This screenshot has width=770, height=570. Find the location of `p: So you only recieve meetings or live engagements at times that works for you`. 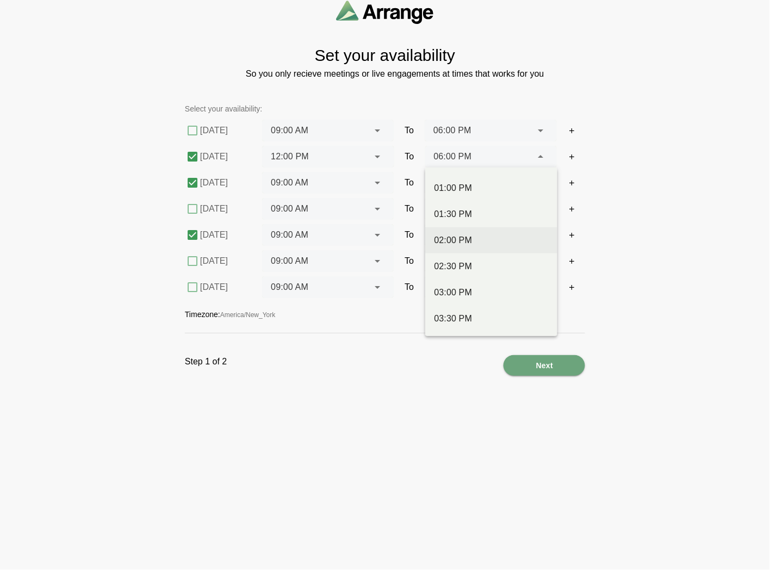

p: So you only recieve meetings or live engagements at times that works for you is located at coordinates (385, 74).